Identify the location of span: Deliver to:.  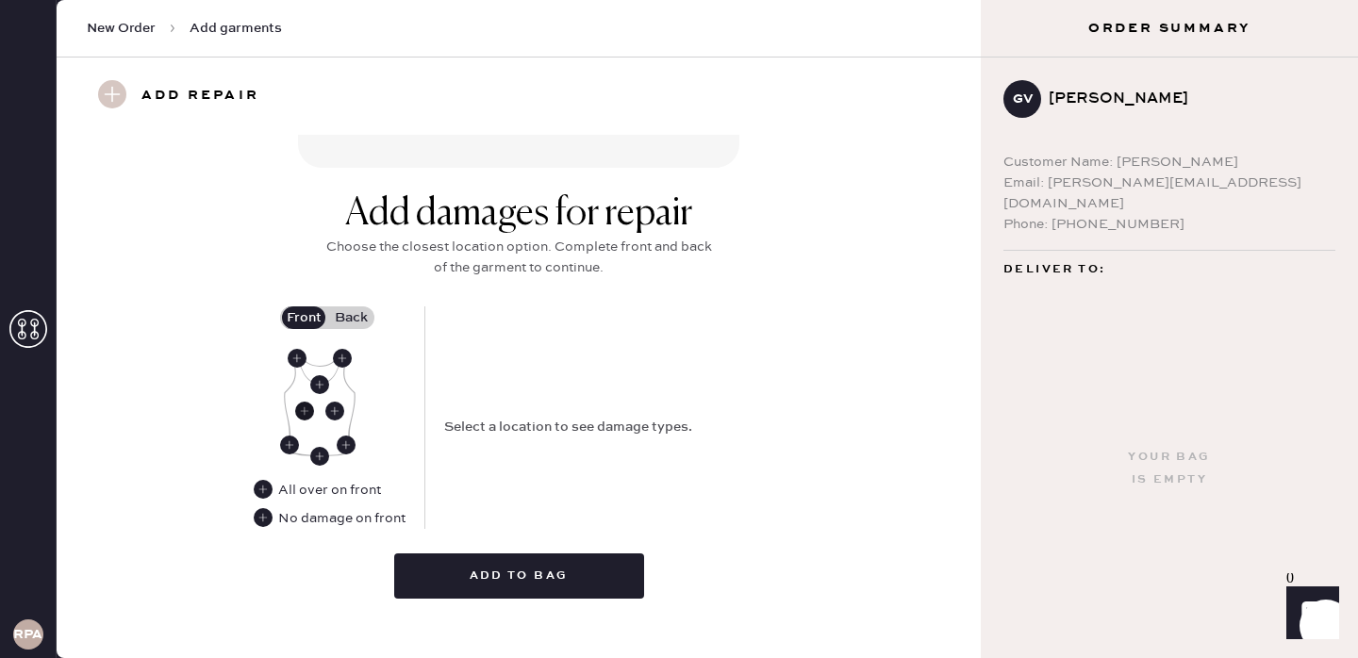
(1054, 270).